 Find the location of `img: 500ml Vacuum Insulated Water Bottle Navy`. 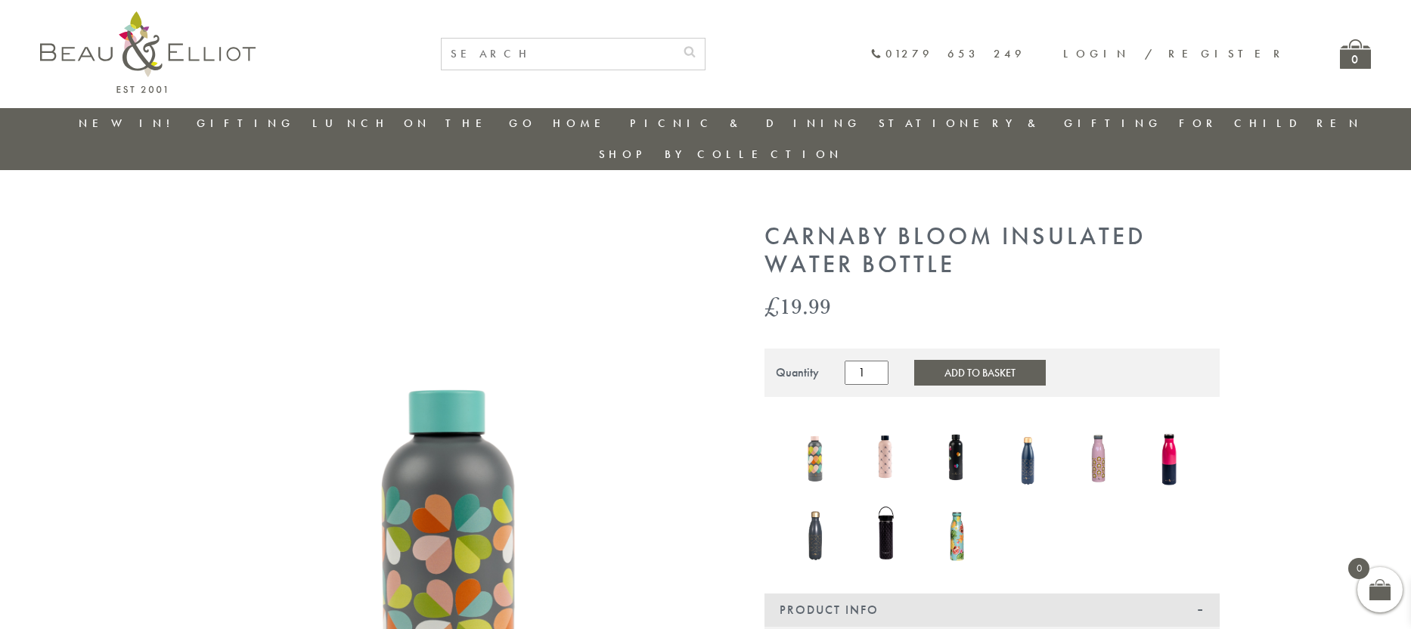

img: 500ml Vacuum Insulated Water Bottle Navy is located at coordinates (1028, 456).